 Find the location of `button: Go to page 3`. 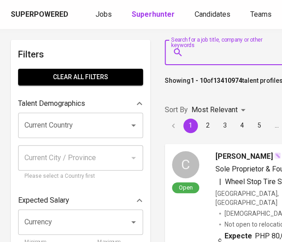

button: Go to page 3 is located at coordinates (225, 126).